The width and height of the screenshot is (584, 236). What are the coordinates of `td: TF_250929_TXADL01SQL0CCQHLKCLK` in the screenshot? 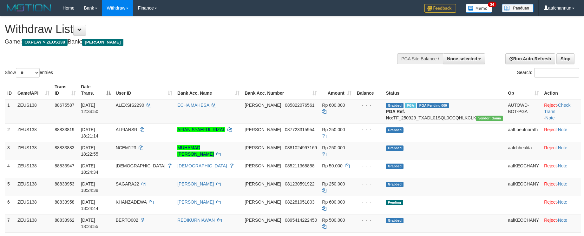 It's located at (444, 111).